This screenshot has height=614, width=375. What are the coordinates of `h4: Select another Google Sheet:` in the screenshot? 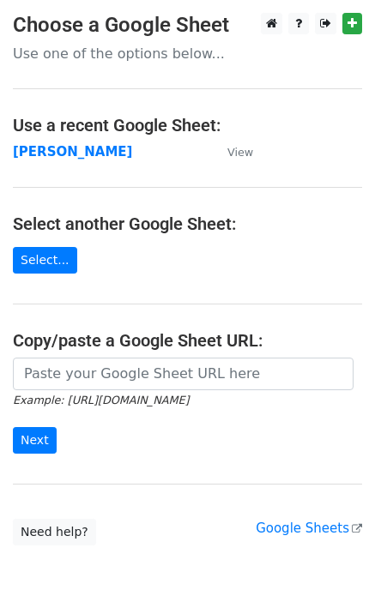 It's located at (187, 224).